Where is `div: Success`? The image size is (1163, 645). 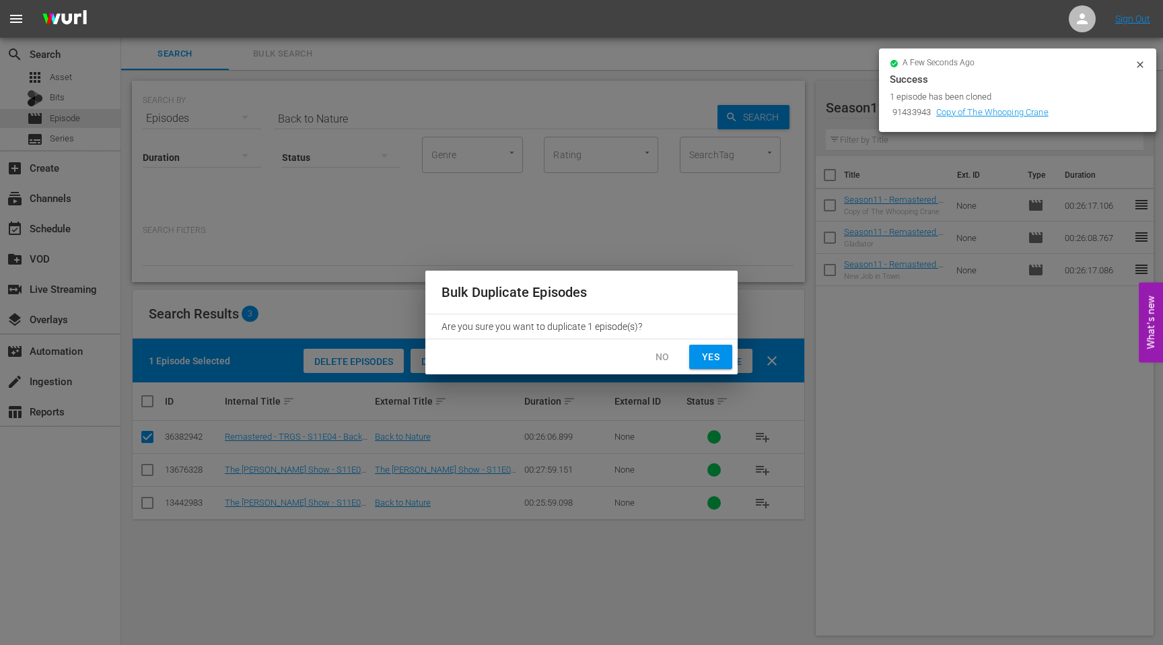
div: Success is located at coordinates (1017, 79).